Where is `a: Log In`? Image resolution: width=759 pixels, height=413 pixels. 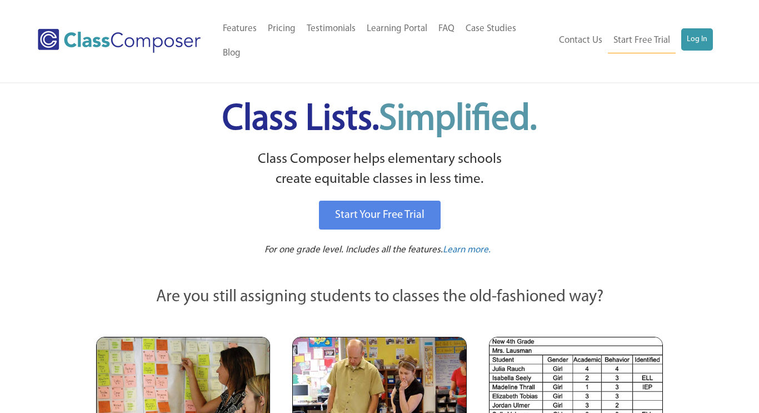
a: Log In is located at coordinates (697, 39).